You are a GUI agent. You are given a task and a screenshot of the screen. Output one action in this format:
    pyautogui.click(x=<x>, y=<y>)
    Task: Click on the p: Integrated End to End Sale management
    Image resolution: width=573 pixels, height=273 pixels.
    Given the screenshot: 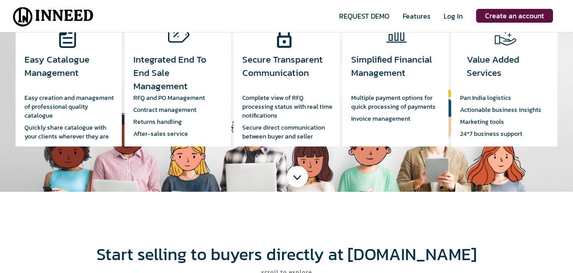 What is the action you would take?
    pyautogui.click(x=179, y=72)
    